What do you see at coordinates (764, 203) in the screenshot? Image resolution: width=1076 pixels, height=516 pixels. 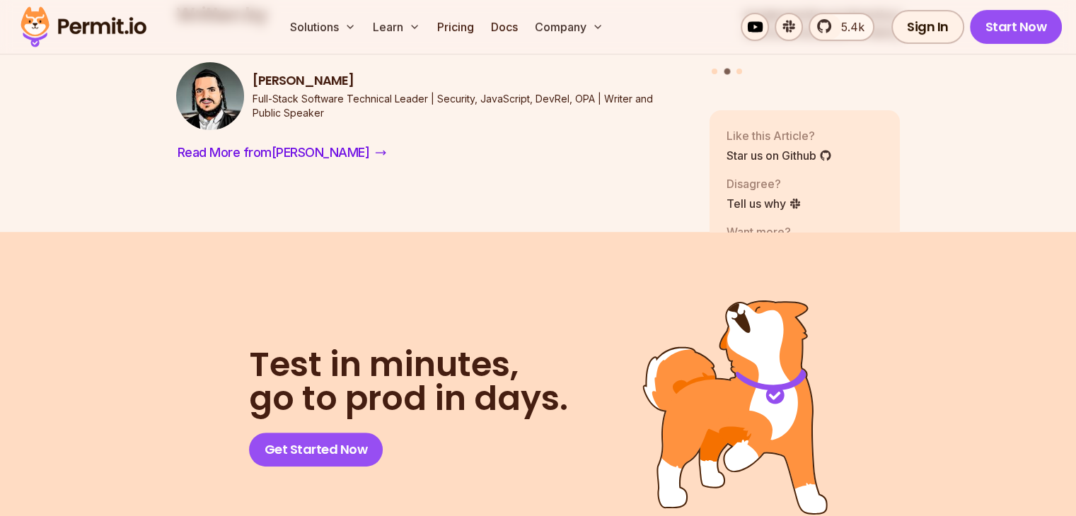 I see `a: Tell us why` at bounding box center [764, 203].